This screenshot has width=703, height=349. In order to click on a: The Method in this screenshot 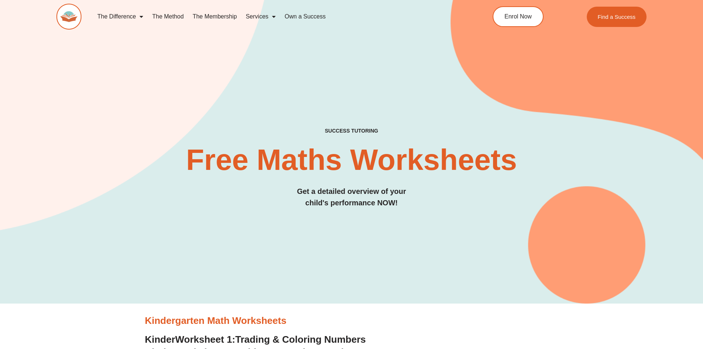, I will do `click(168, 17)`.